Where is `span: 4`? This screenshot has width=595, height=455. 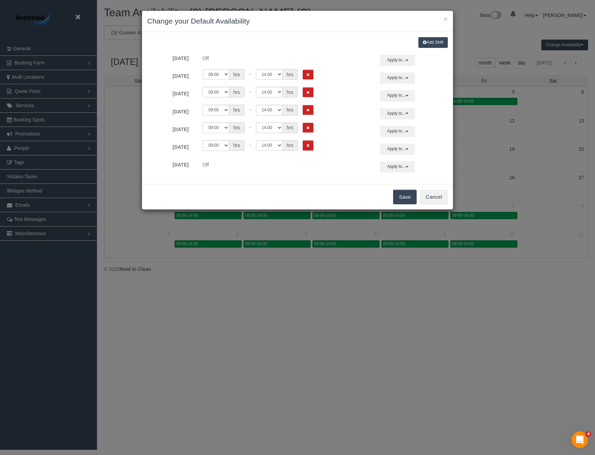 span: 4 is located at coordinates (589, 434).